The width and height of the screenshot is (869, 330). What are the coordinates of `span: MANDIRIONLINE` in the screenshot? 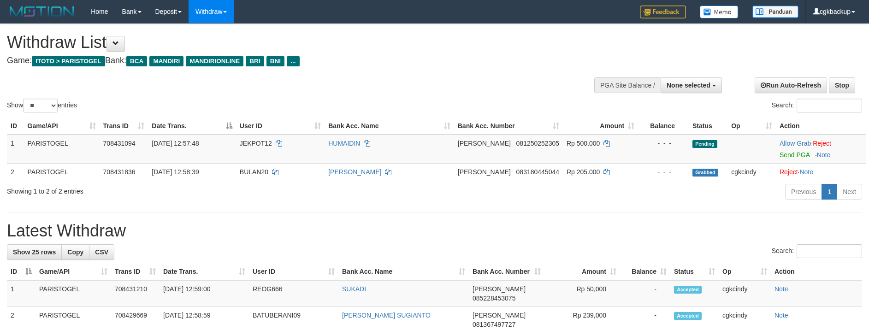 It's located at (214, 61).